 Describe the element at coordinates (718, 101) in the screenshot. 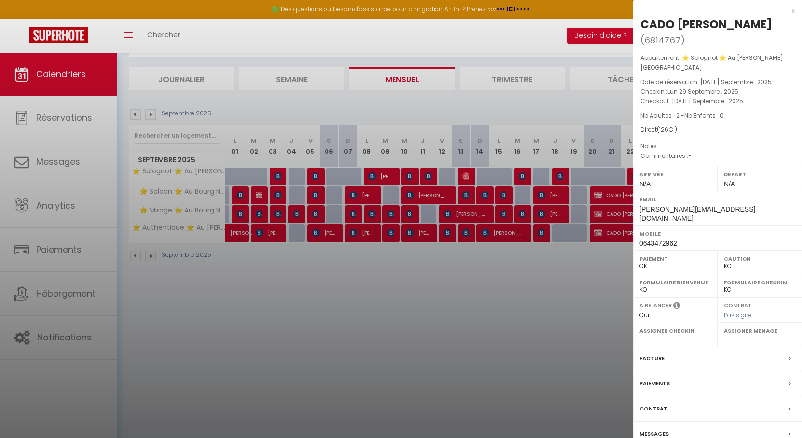

I see `p: Checkout :` at that location.